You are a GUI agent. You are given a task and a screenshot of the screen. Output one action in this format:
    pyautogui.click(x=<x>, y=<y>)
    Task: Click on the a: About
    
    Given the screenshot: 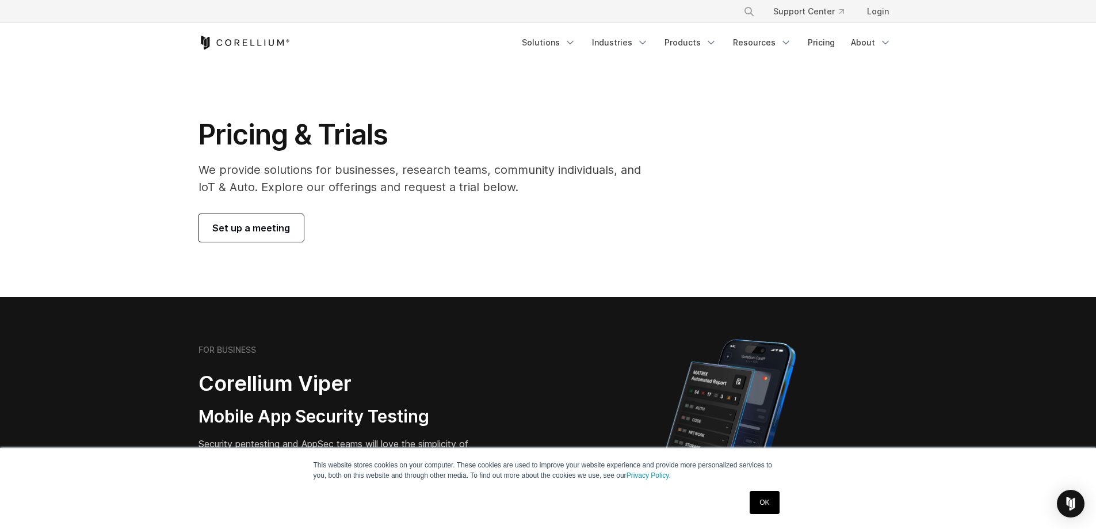 What is the action you would take?
    pyautogui.click(x=871, y=43)
    